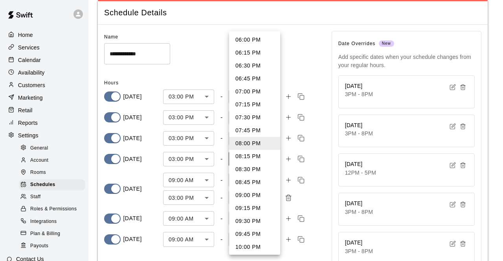  What do you see at coordinates (255, 79) in the screenshot?
I see `li: 06:45 PM` at bounding box center [255, 79].